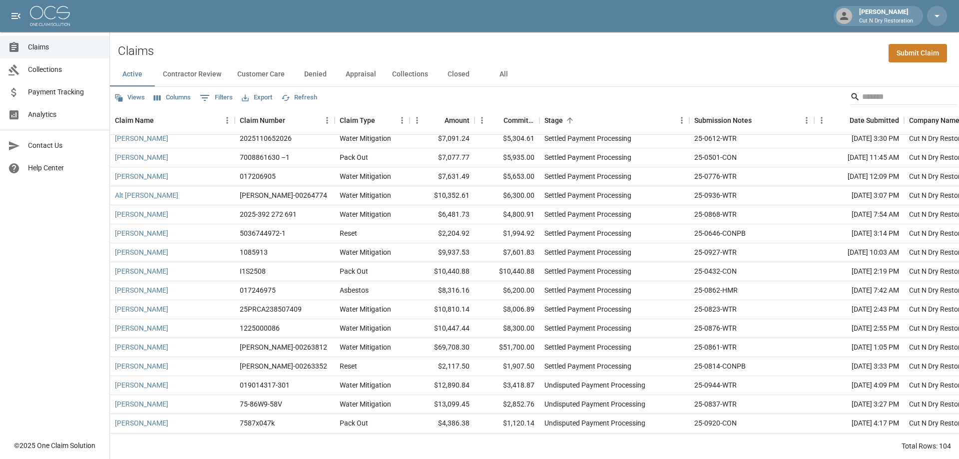 The width and height of the screenshot is (959, 459). I want to click on button: All, so click(504, 74).